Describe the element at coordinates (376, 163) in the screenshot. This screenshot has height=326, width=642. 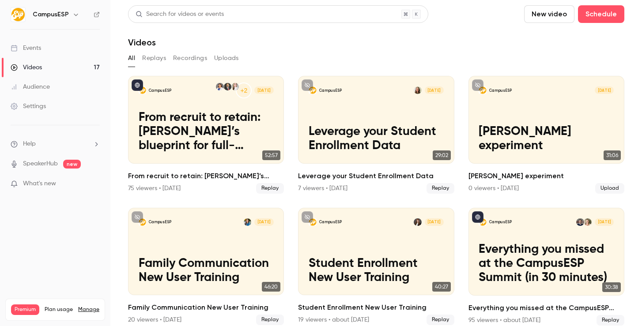
I see `section: Videos` at that location.